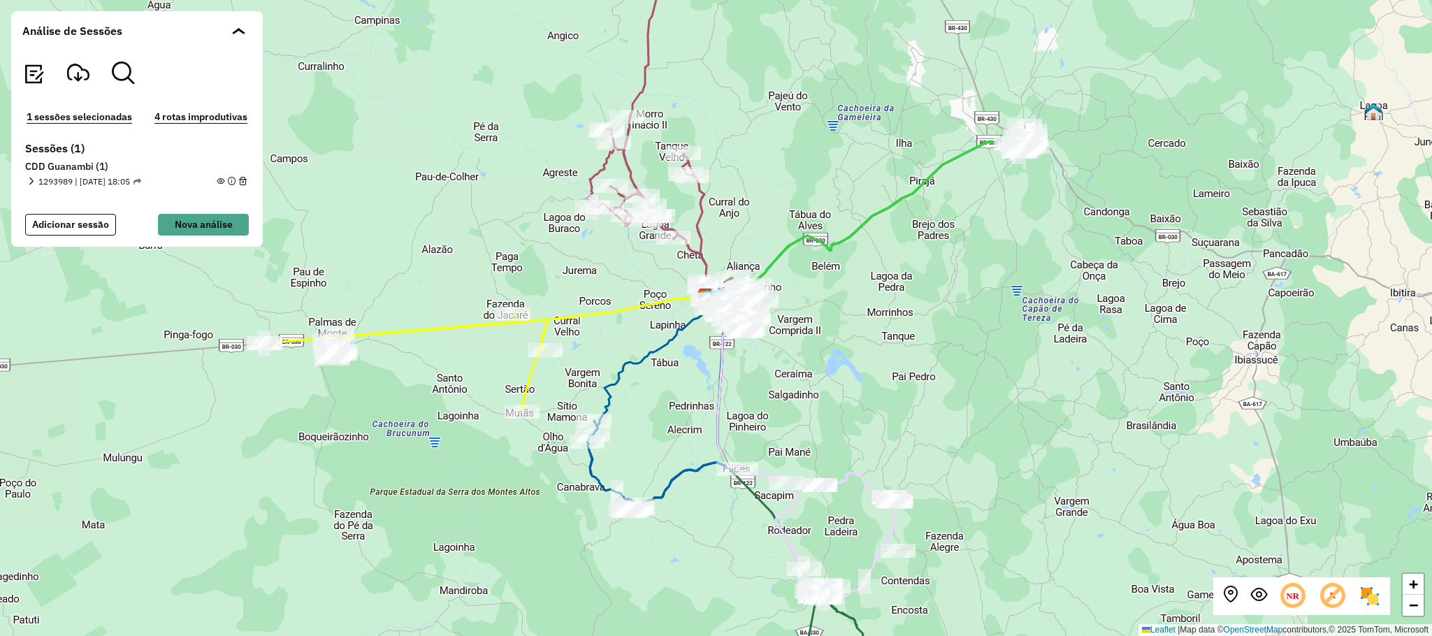 This screenshot has height=636, width=1432. What do you see at coordinates (1253, 630) in the screenshot?
I see `a: OpenStreetMap` at bounding box center [1253, 630].